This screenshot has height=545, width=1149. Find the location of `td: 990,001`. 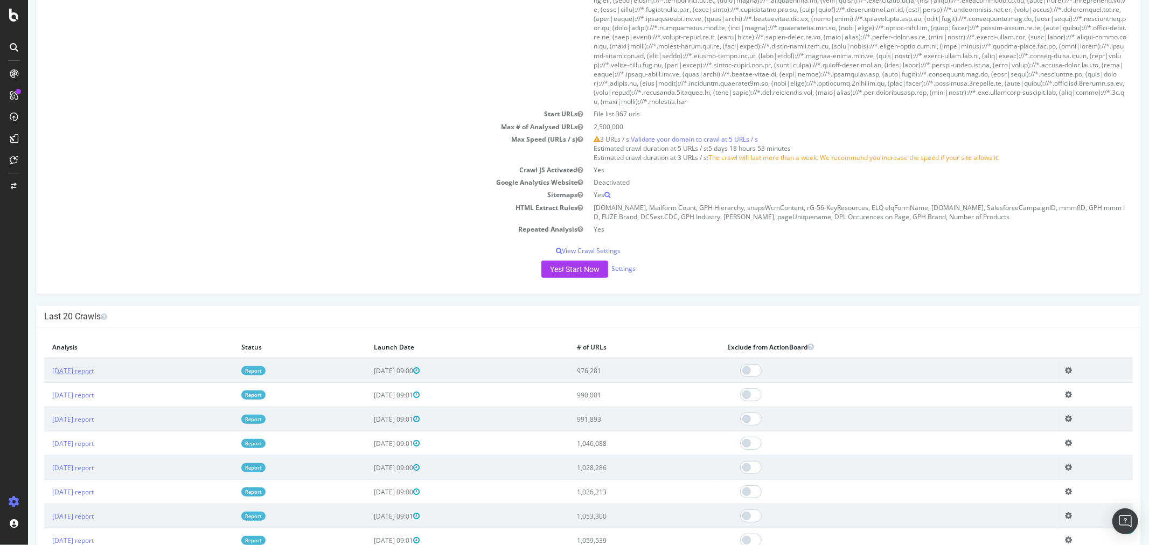

td: 990,001 is located at coordinates (616, 395).